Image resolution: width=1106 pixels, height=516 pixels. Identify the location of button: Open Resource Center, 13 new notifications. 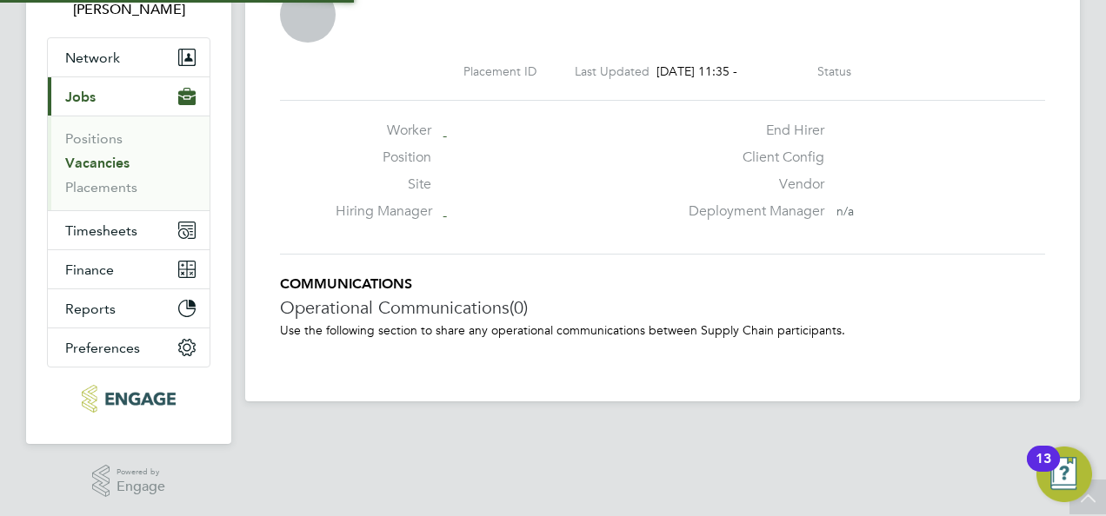
(1064, 475).